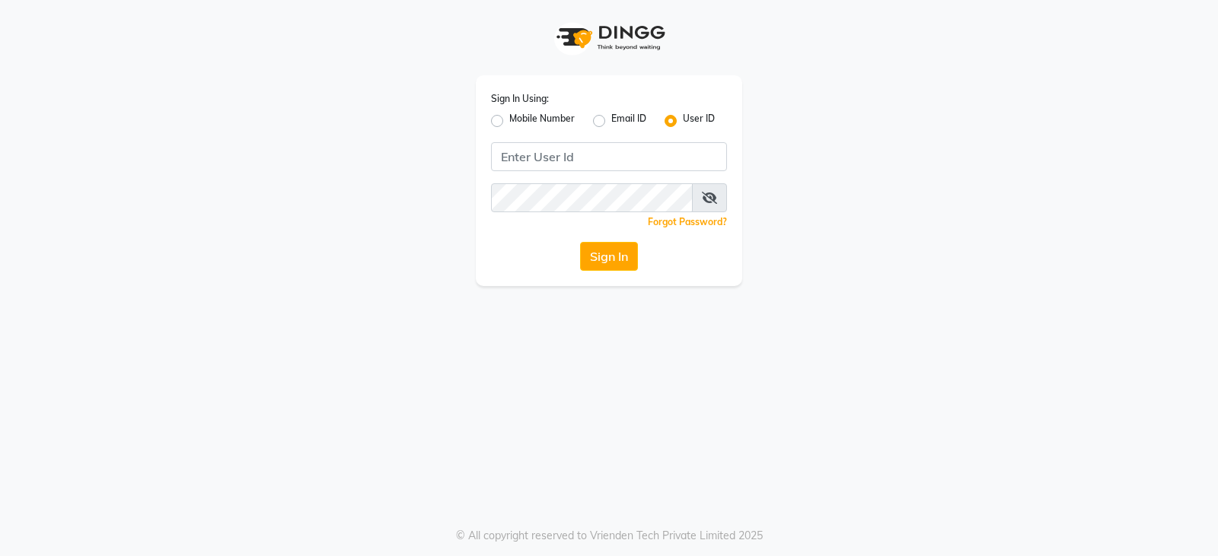  What do you see at coordinates (687, 222) in the screenshot?
I see `a: Forgot Password?` at bounding box center [687, 222].